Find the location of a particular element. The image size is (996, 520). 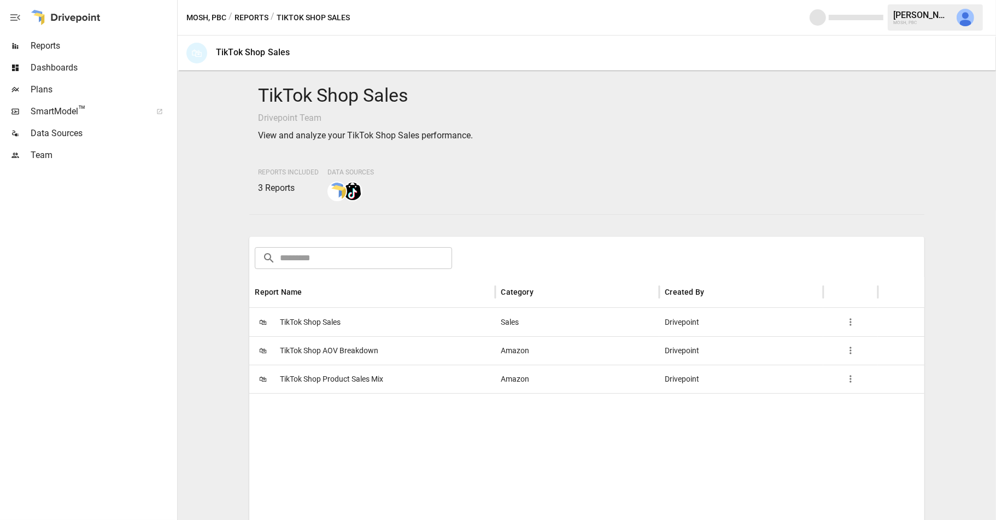

span: Plans is located at coordinates (103, 90).